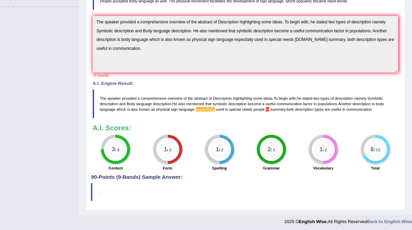  I want to click on big: 3, so click(113, 149).